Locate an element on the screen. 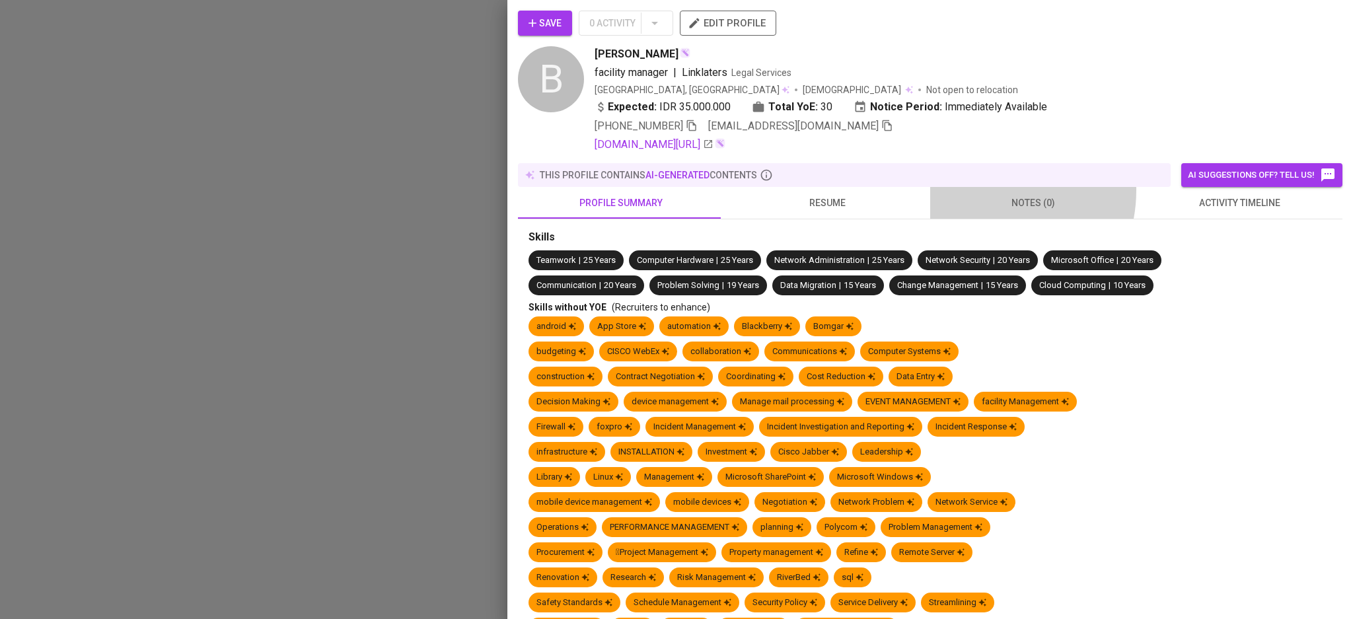 The width and height of the screenshot is (1353, 619). p: Not open to relocation is located at coordinates (972, 90).